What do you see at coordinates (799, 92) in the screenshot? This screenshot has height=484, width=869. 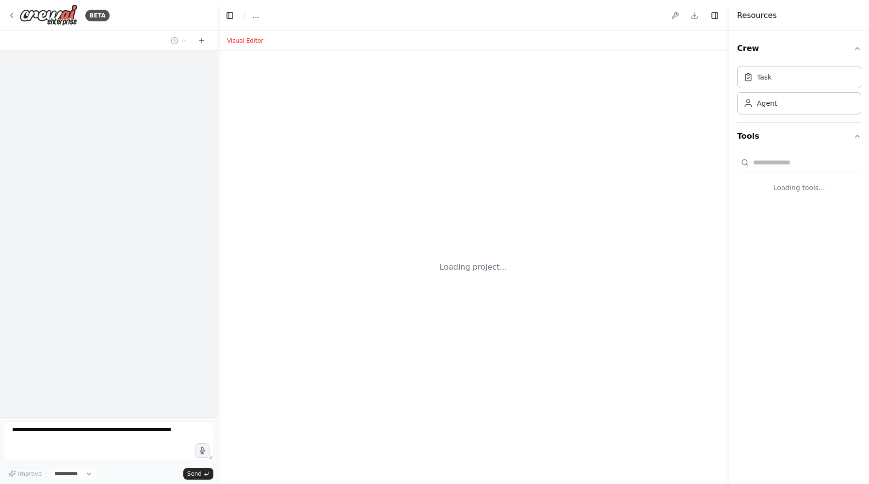 I see `div: Crew` at bounding box center [799, 92].